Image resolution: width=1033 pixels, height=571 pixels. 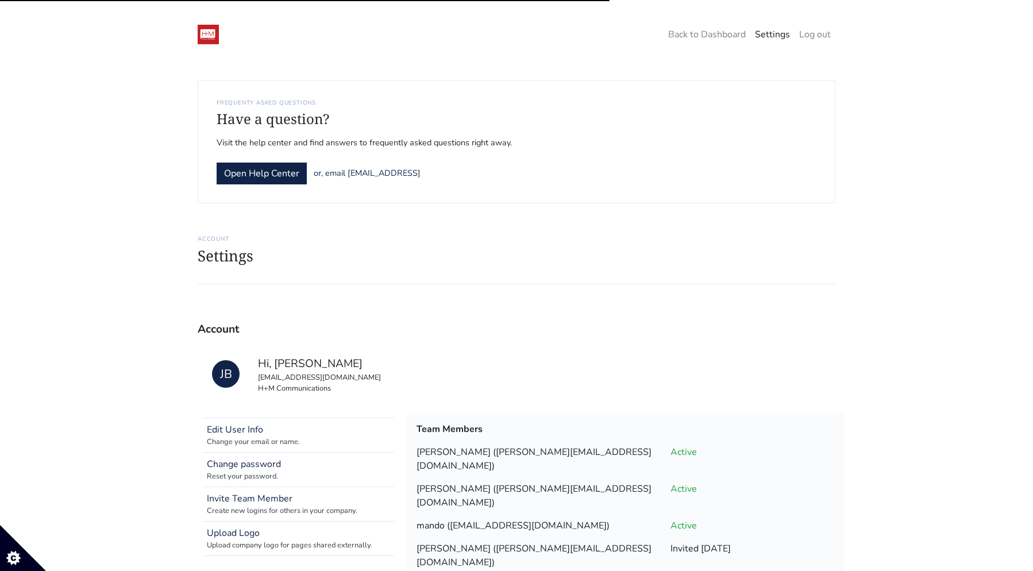 I want to click on div: Change password, so click(x=298, y=464).